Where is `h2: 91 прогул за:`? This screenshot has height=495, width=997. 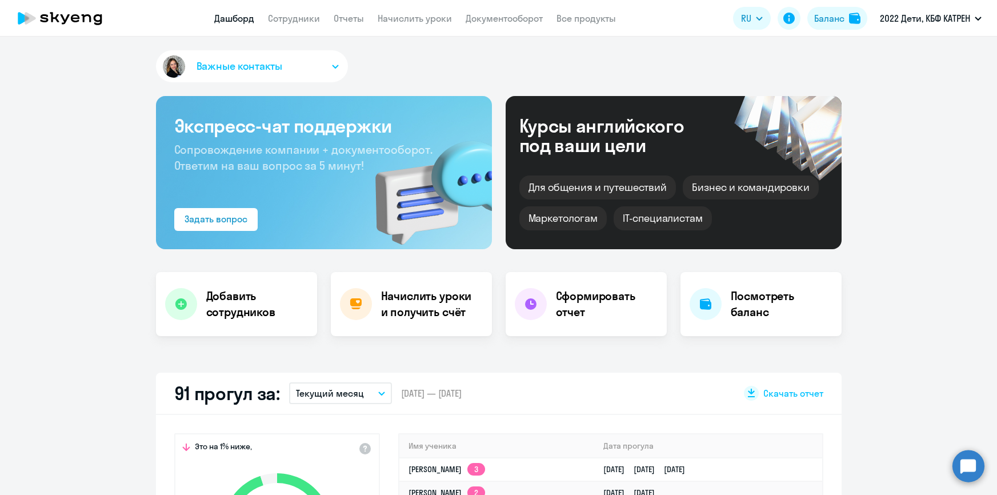 h2: 91 прогул за: is located at coordinates (227, 393).